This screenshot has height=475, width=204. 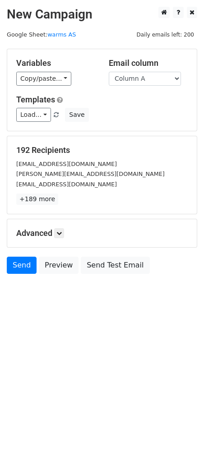 I want to click on h5: 192 Recipients, so click(x=102, y=150).